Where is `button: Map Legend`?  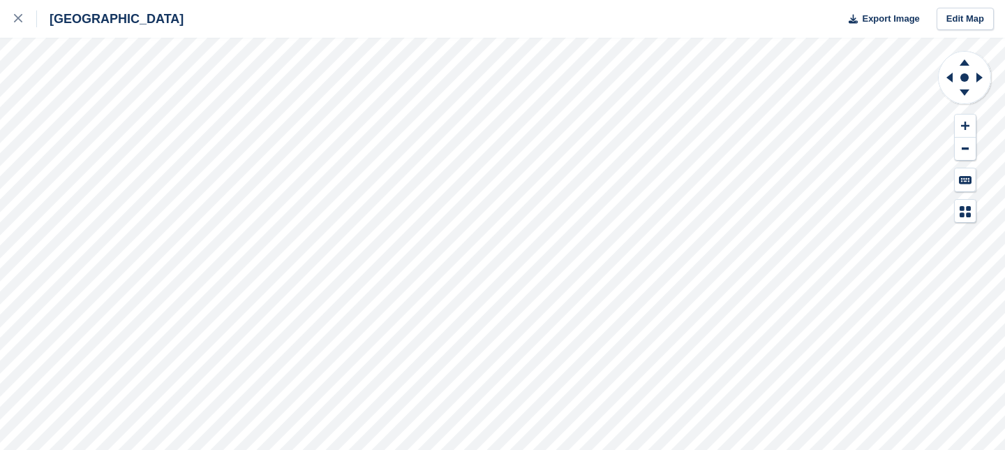
button: Map Legend is located at coordinates (965, 211).